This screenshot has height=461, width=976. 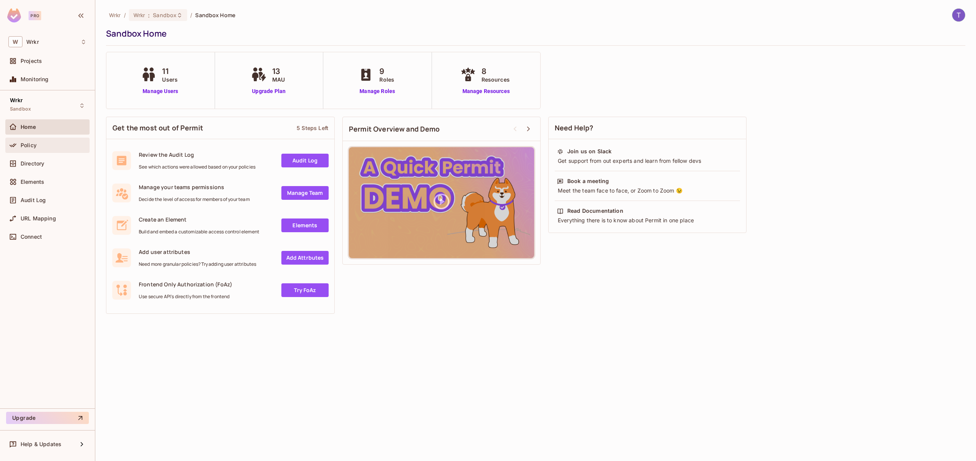 I want to click on span: Home, so click(x=28, y=127).